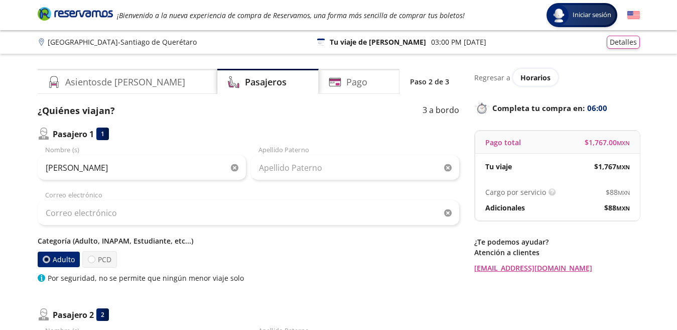 This screenshot has height=330, width=677. I want to click on div: 2, so click(102, 314).